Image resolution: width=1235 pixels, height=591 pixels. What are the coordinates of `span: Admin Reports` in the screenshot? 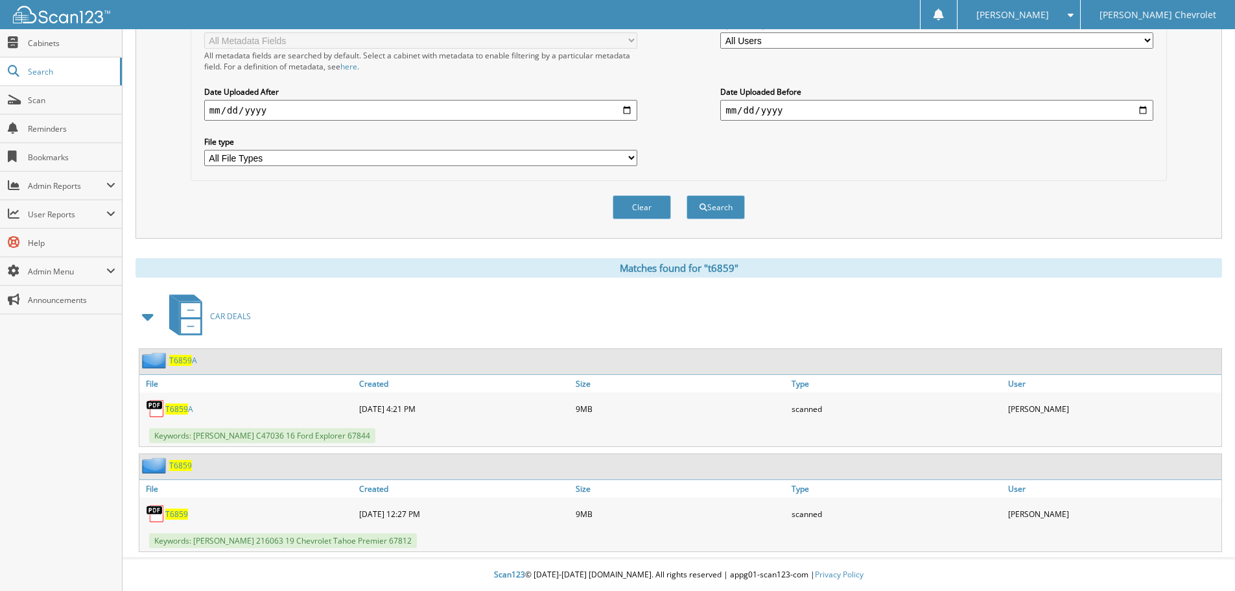 It's located at (67, 185).